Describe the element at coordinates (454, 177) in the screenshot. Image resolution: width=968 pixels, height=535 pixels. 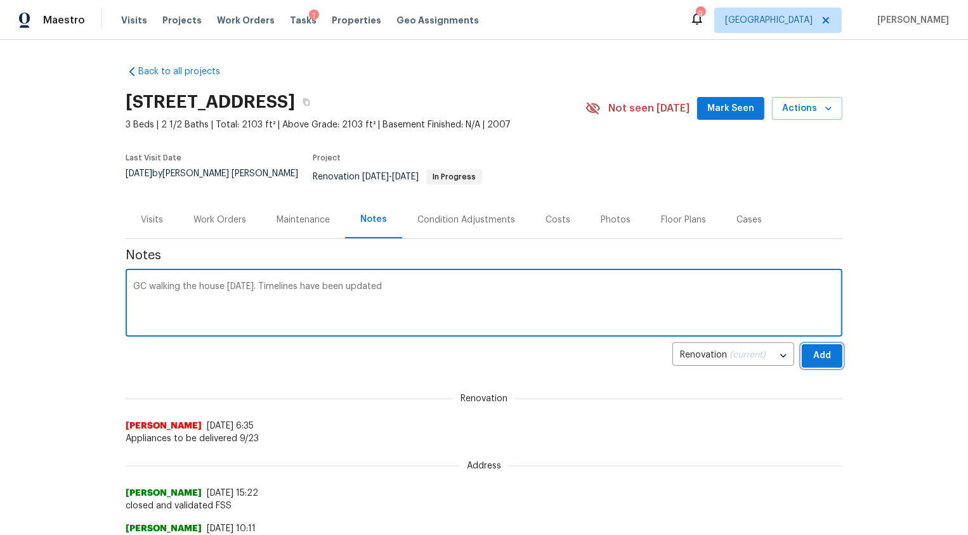
I see `span: In Progress` at that location.